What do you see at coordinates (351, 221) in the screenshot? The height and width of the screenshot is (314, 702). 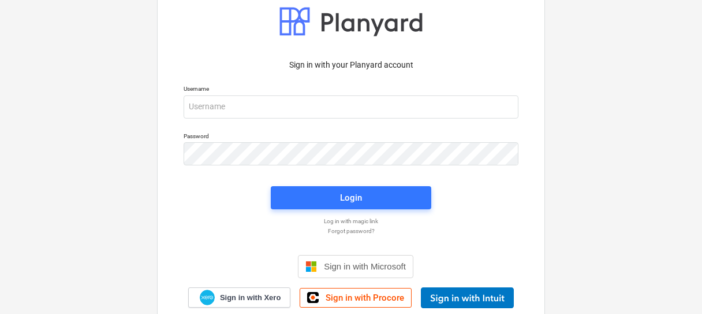 I see `p: Log in with magic link` at bounding box center [351, 221].